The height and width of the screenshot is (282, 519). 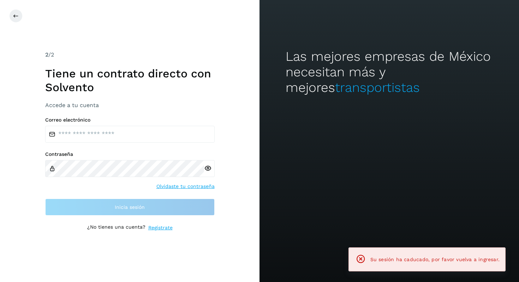 What do you see at coordinates (160, 227) in the screenshot?
I see `a: Regístrate` at bounding box center [160, 227].